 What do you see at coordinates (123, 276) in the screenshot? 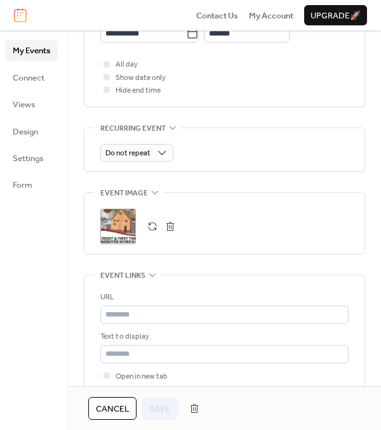
I see `span: Event links` at bounding box center [123, 276].